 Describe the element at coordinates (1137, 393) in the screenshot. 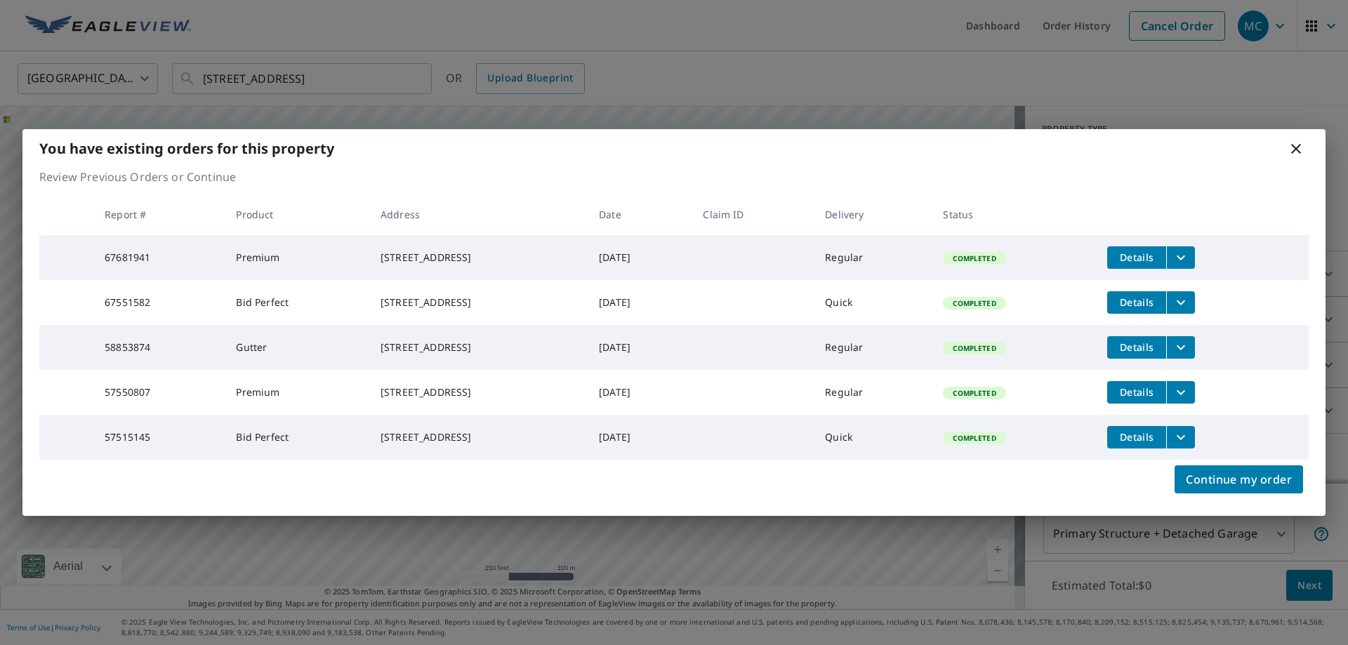

I see `button: detailsBtn-57550807` at that location.